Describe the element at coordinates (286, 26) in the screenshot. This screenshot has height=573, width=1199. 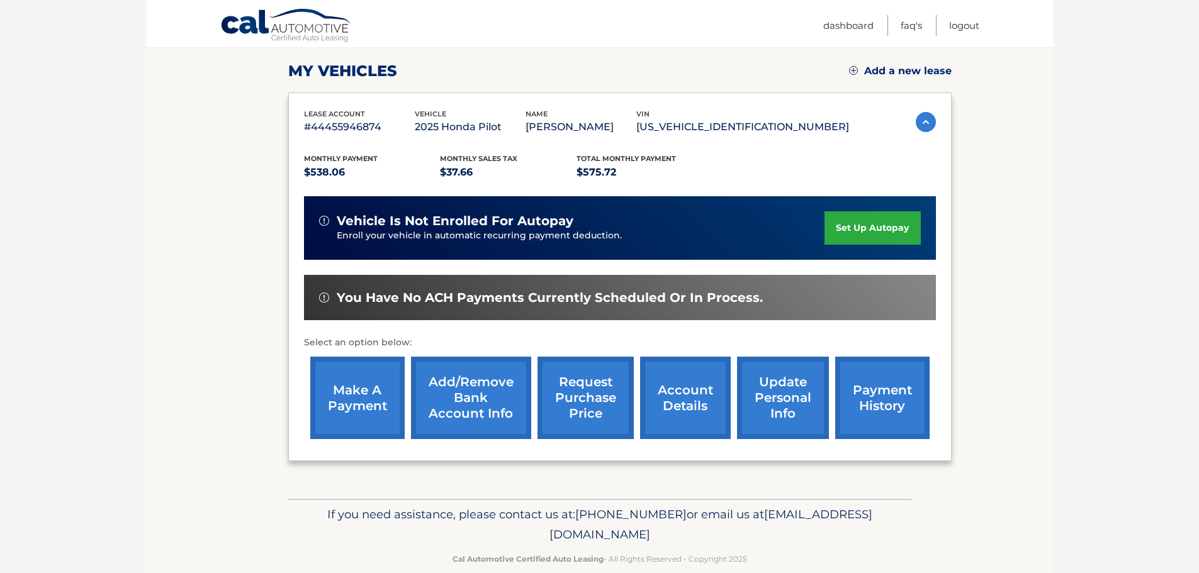
I see `a: Cal Automotive` at that location.